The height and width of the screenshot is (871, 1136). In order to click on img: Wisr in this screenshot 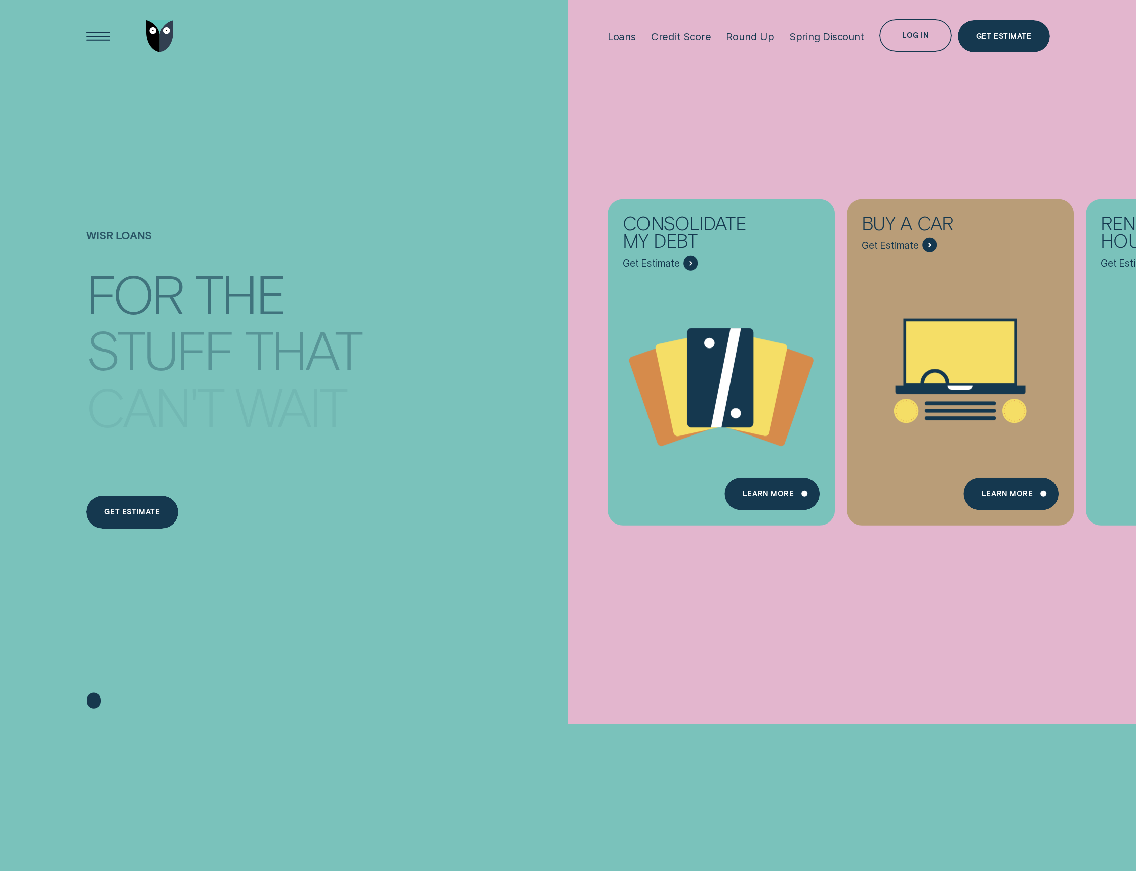, I will do `click(160, 36)`.